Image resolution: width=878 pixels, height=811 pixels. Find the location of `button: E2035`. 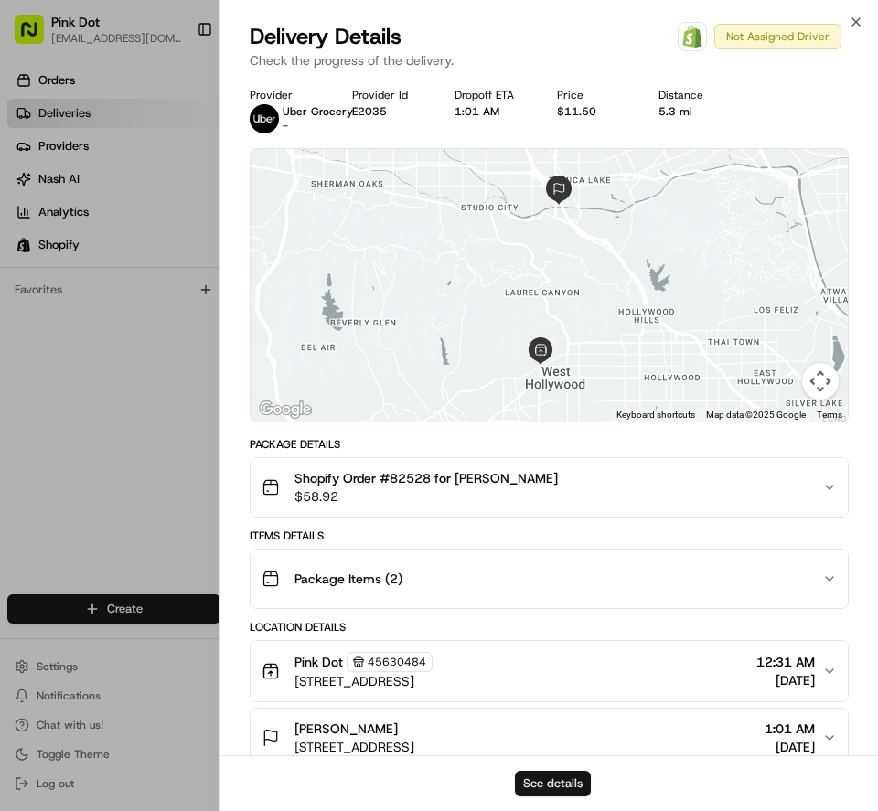

button: E2035 is located at coordinates (369, 112).